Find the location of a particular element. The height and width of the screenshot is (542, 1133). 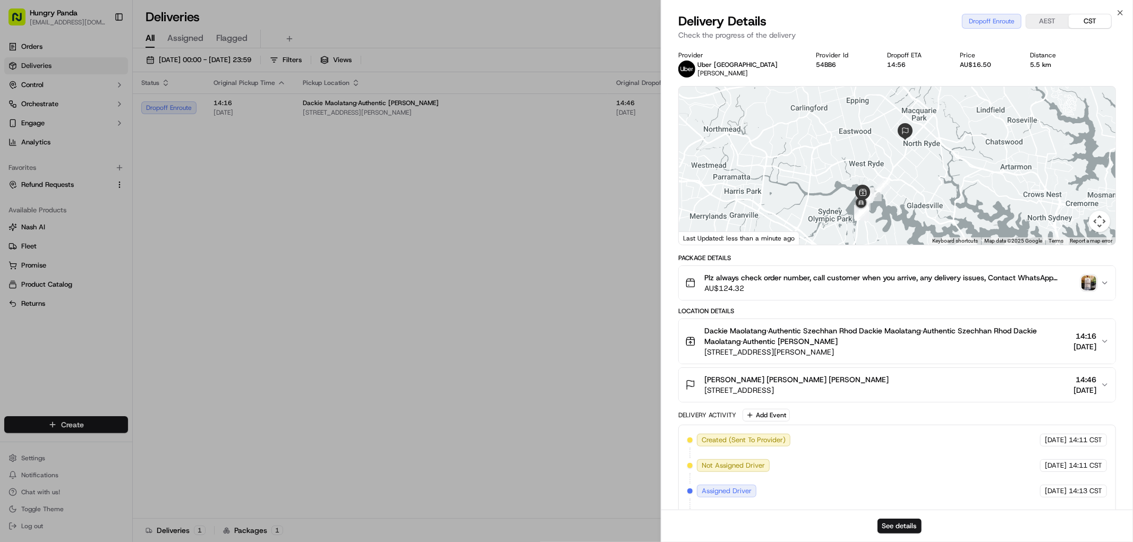

div: Provider Id is located at coordinates (843, 55).